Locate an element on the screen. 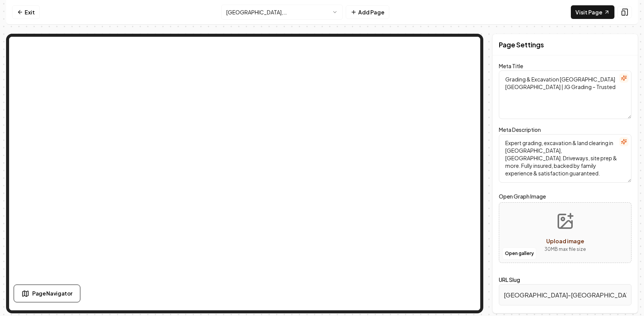 This screenshot has width=644, height=316. label: Open Graph Image is located at coordinates (565, 196).